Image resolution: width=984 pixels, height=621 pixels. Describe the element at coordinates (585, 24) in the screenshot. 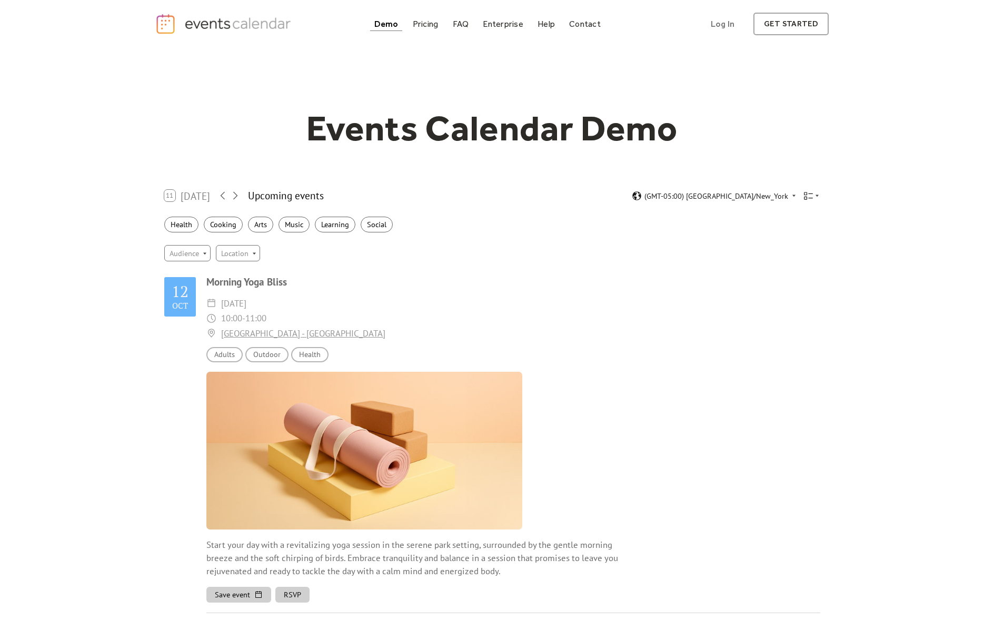

I see `div: Contact` at that location.